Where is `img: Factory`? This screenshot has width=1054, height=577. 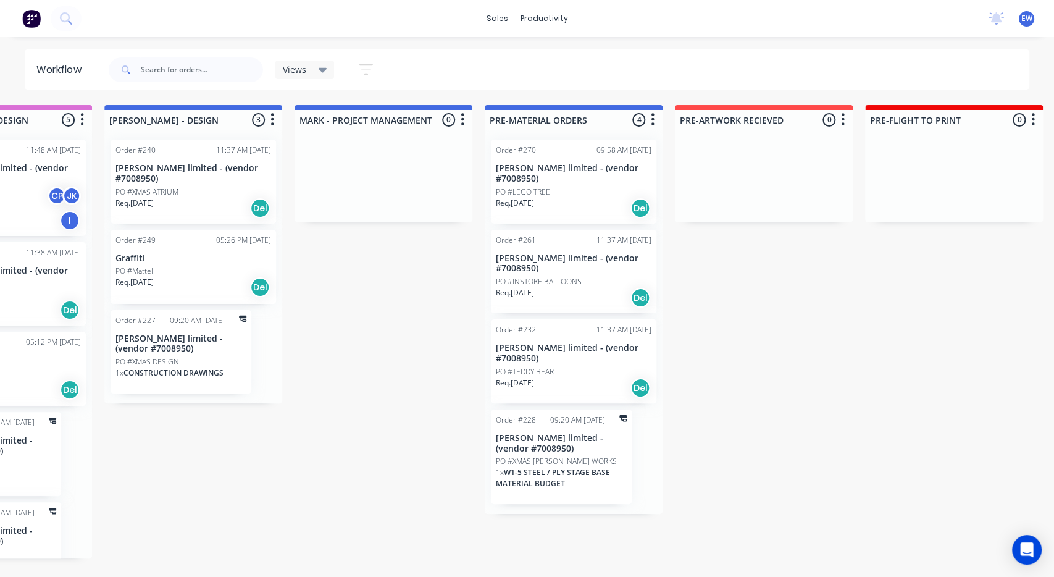 img: Factory is located at coordinates (31, 19).